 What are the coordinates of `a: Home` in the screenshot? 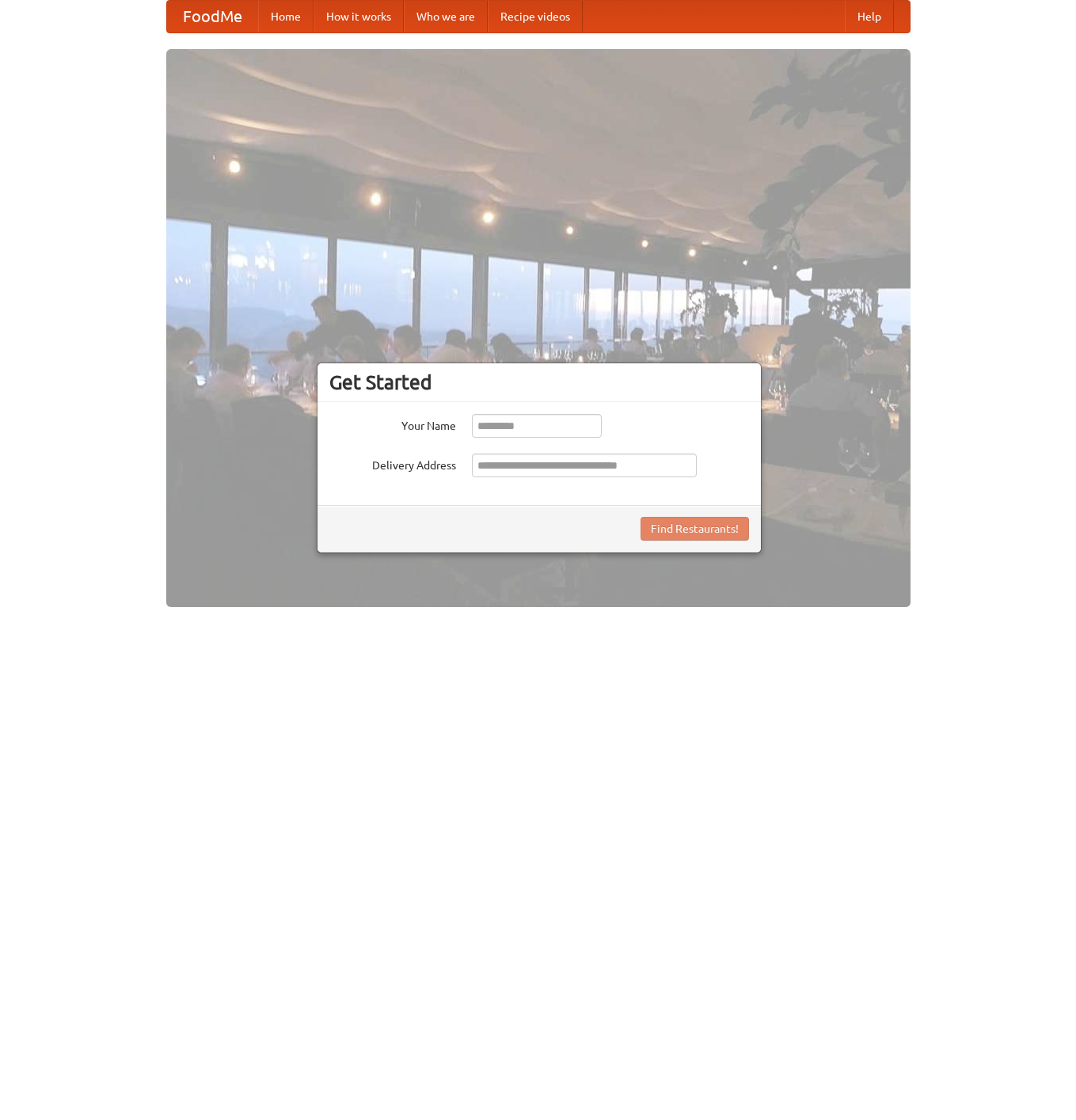 It's located at (286, 16).